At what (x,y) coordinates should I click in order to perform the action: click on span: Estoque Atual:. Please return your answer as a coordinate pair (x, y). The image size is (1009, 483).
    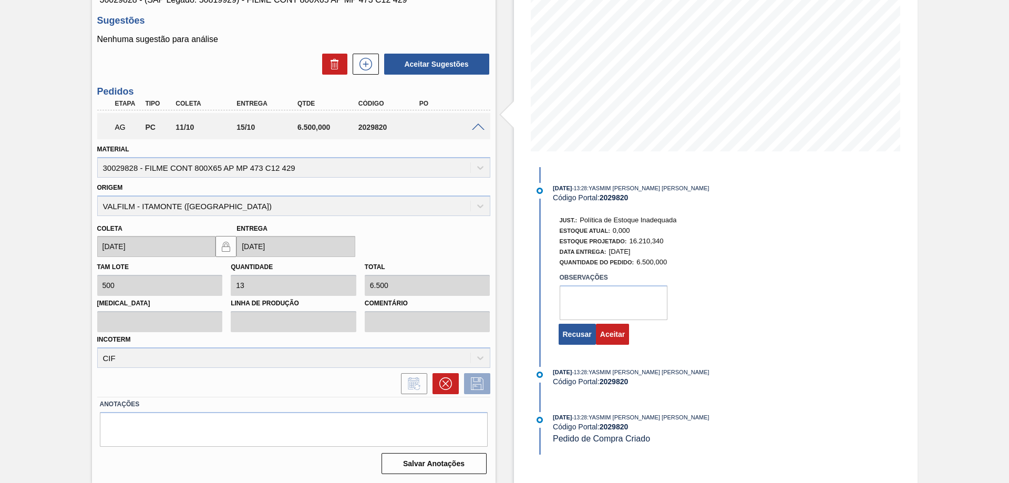
    Looking at the image, I should click on (585, 231).